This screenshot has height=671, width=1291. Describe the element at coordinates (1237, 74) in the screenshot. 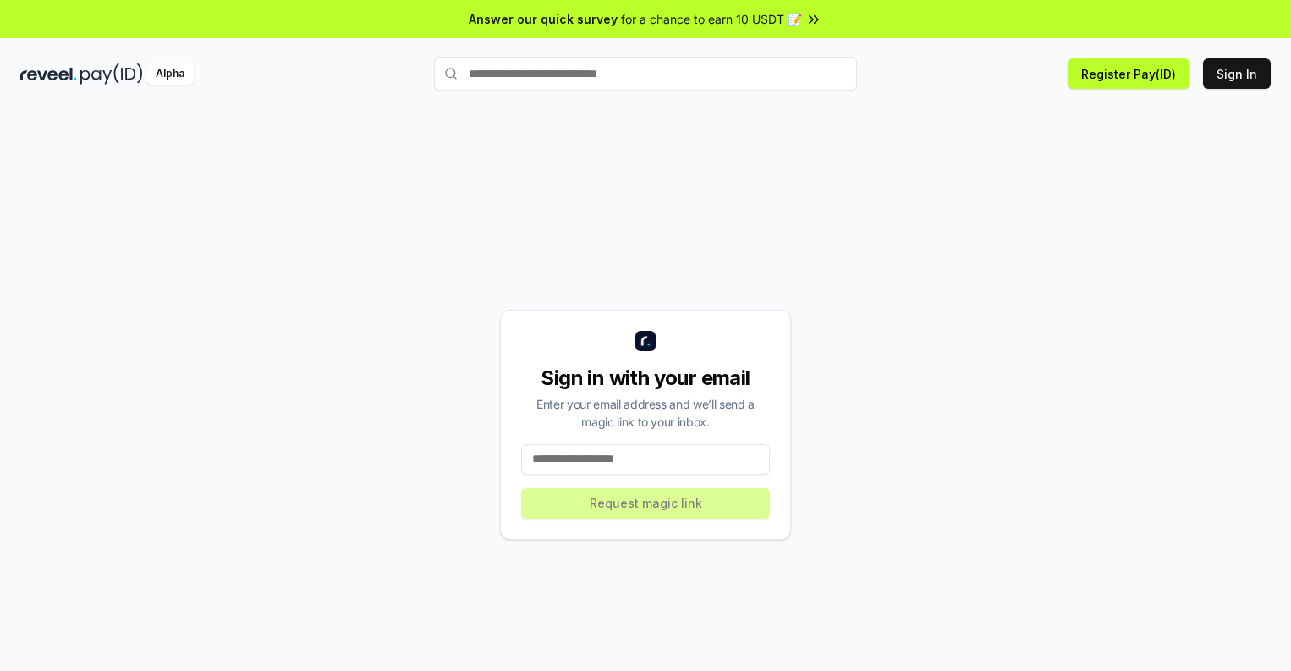

I see `button: Sign In` at that location.